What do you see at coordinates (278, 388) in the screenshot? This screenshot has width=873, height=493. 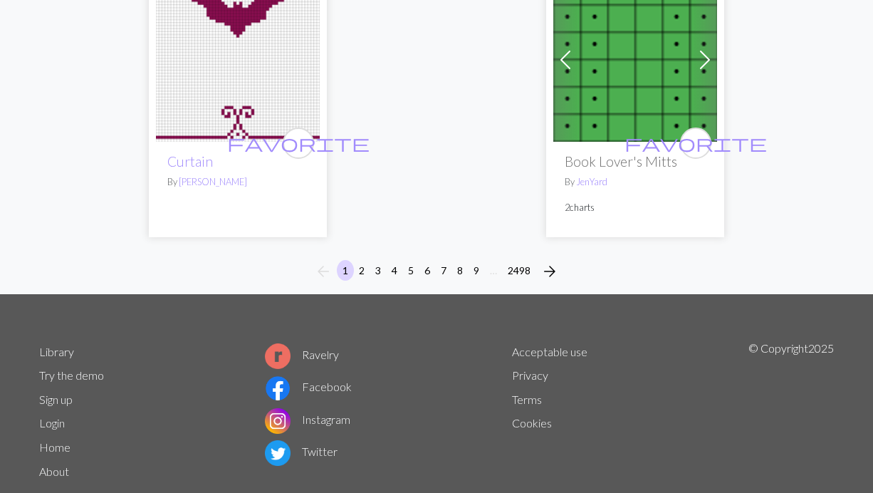 I see `img: Facebook logo` at bounding box center [278, 388].